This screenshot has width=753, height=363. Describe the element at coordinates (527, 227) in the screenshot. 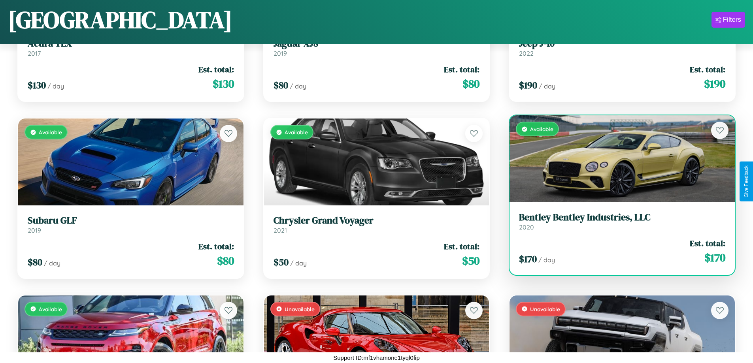

I see `span: 2020` at that location.